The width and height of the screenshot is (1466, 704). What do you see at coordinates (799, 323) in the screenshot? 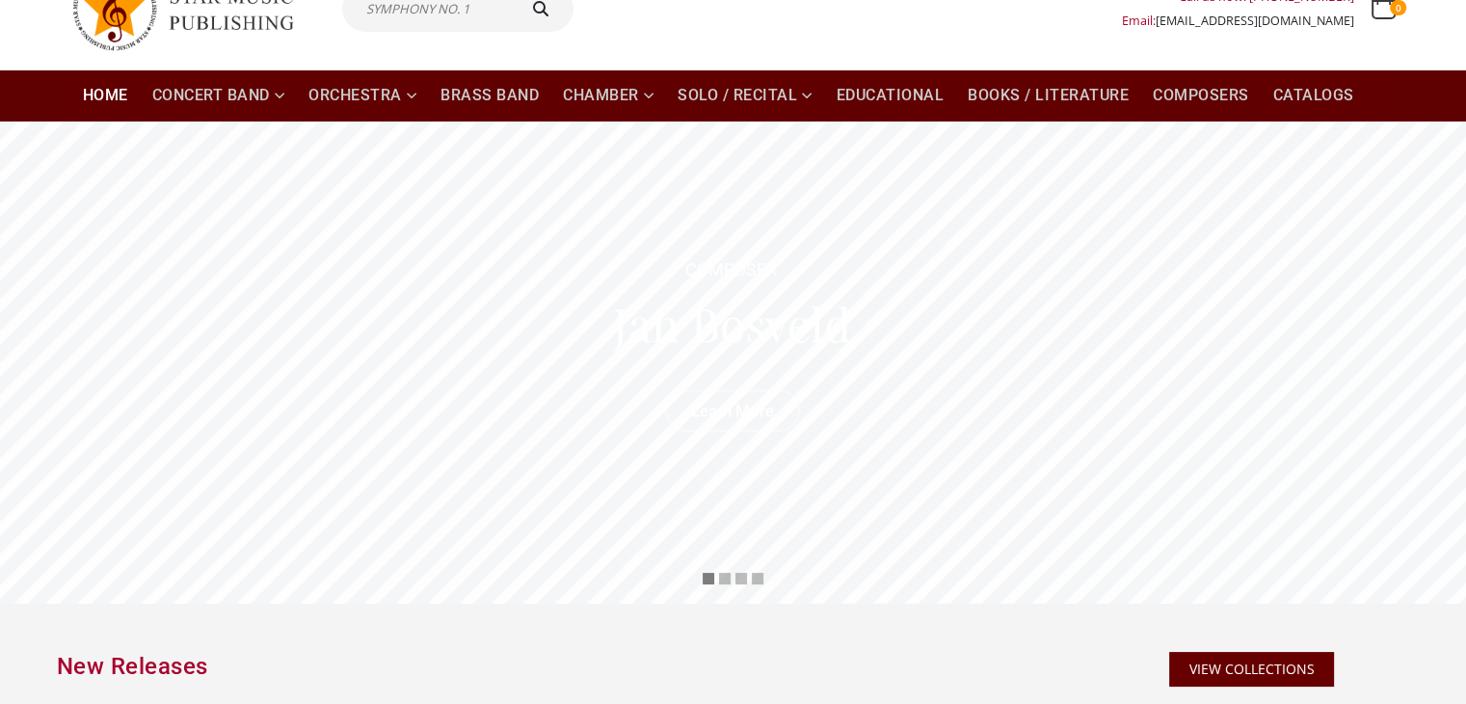
I see `div: e` at bounding box center [799, 323].